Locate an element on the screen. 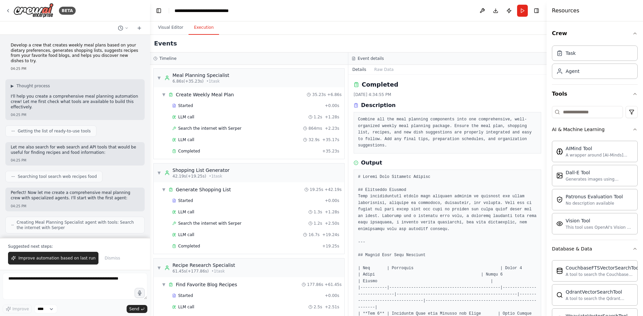 The height and width of the screenshot is (316, 643). span: + 0.00s is located at coordinates (332, 201).